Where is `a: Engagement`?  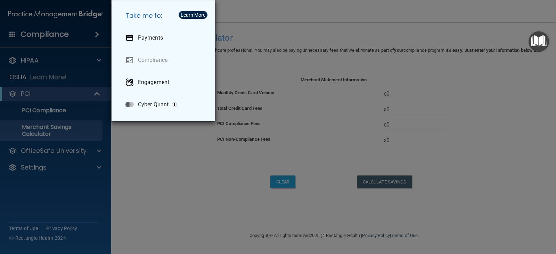
a: Engagement is located at coordinates (165, 82).